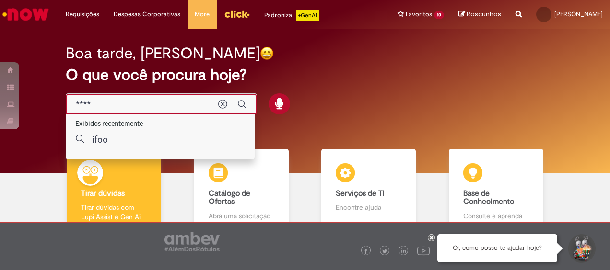 This screenshot has width=610, height=270. What do you see at coordinates (292, 15) in the screenshot?
I see `div: Padroniza` at bounding box center [292, 15].